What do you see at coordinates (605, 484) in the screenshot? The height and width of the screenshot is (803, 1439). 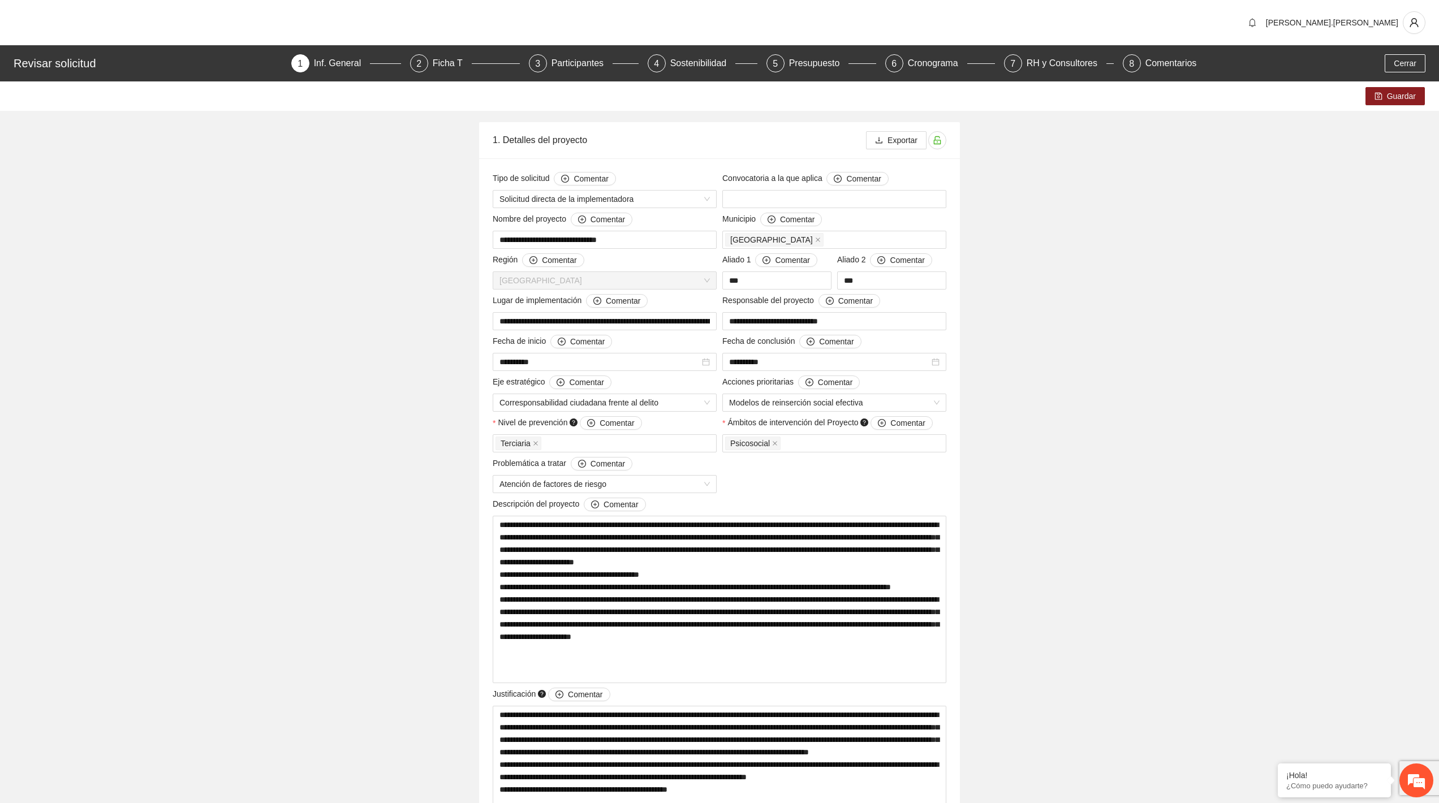 I see `span: Atención de factores de riesgo` at bounding box center [605, 484].